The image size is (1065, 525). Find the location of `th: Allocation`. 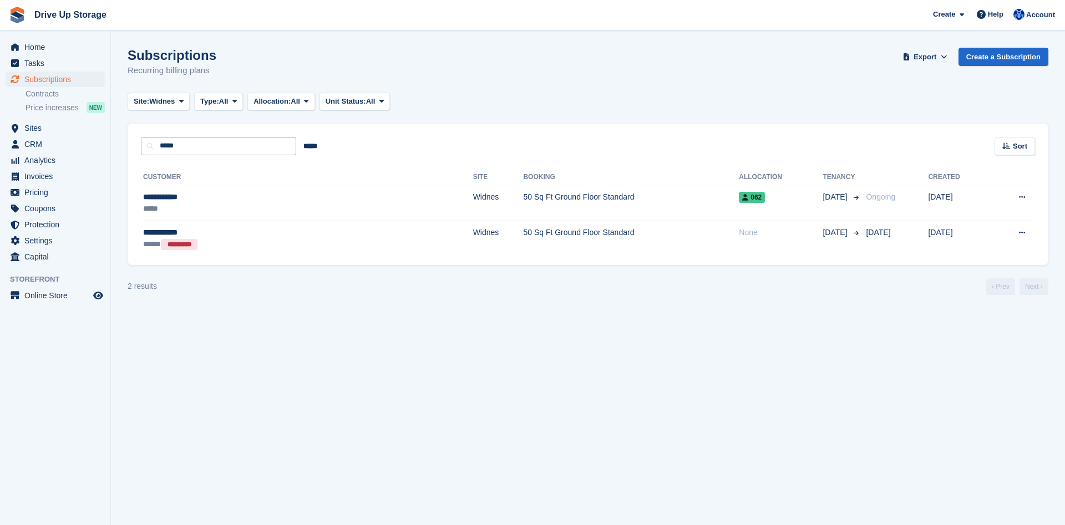

th: Allocation is located at coordinates (780, 177).